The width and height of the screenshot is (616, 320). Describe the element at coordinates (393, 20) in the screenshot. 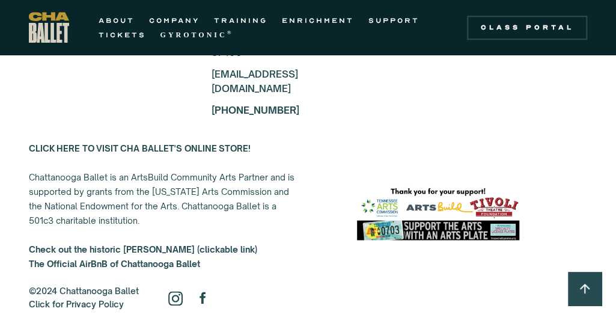

I see `a: SUPPORT` at that location.